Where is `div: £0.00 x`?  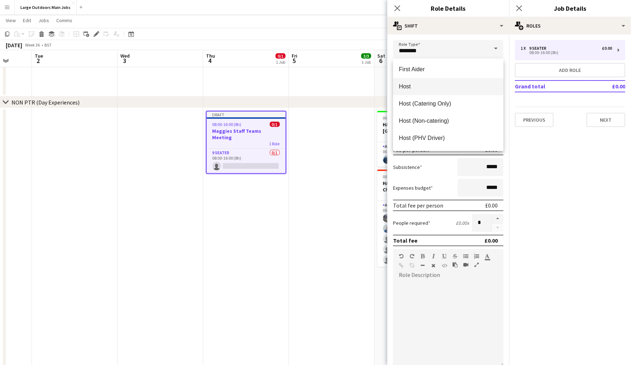 div: £0.00 x is located at coordinates (462, 223).